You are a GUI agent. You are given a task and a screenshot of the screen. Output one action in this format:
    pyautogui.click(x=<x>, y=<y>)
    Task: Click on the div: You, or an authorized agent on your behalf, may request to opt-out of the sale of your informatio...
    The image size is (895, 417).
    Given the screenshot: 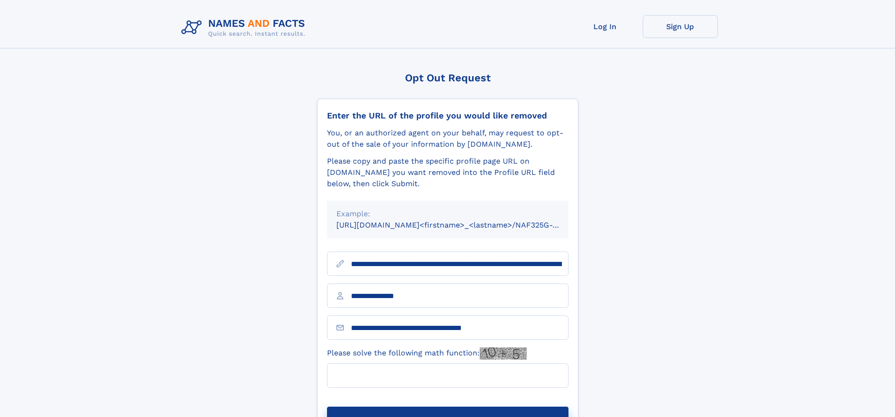 What is the action you would take?
    pyautogui.click(x=448, y=139)
    